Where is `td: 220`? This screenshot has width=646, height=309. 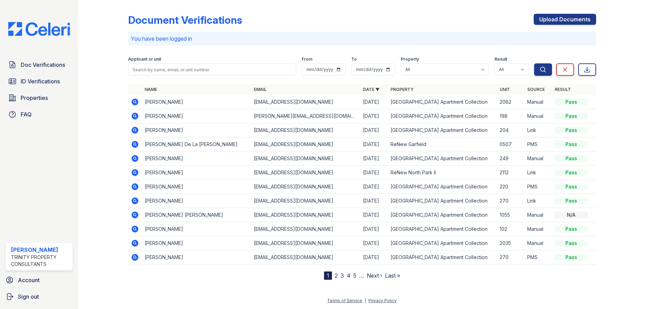 td: 220 is located at coordinates (511, 187).